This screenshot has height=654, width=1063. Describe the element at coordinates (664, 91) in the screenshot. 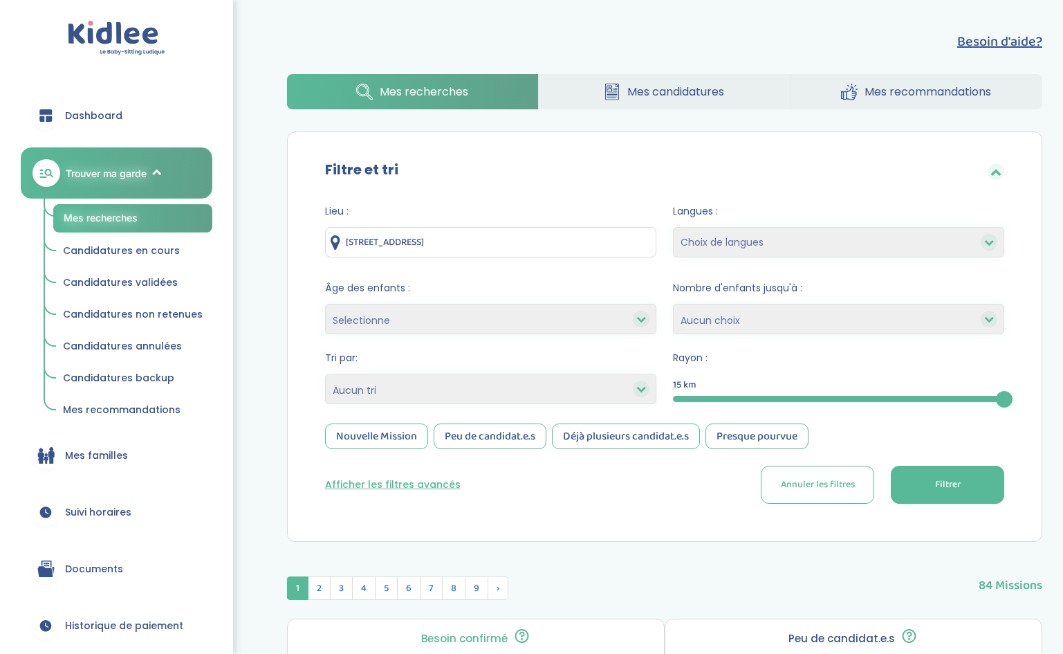

I see `a: Mes candidatures` at that location.